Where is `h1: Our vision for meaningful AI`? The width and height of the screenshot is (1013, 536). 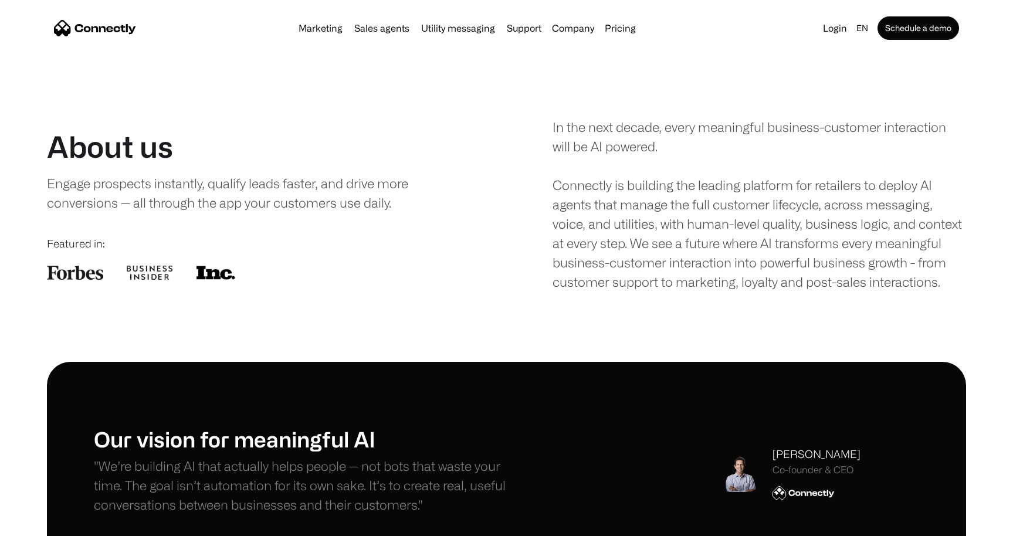 h1: Our vision for meaningful AI is located at coordinates (300, 439).